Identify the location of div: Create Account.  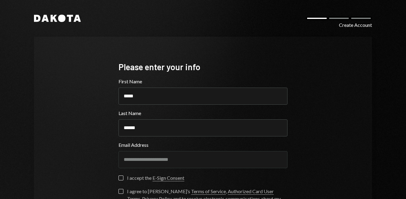
(355, 25).